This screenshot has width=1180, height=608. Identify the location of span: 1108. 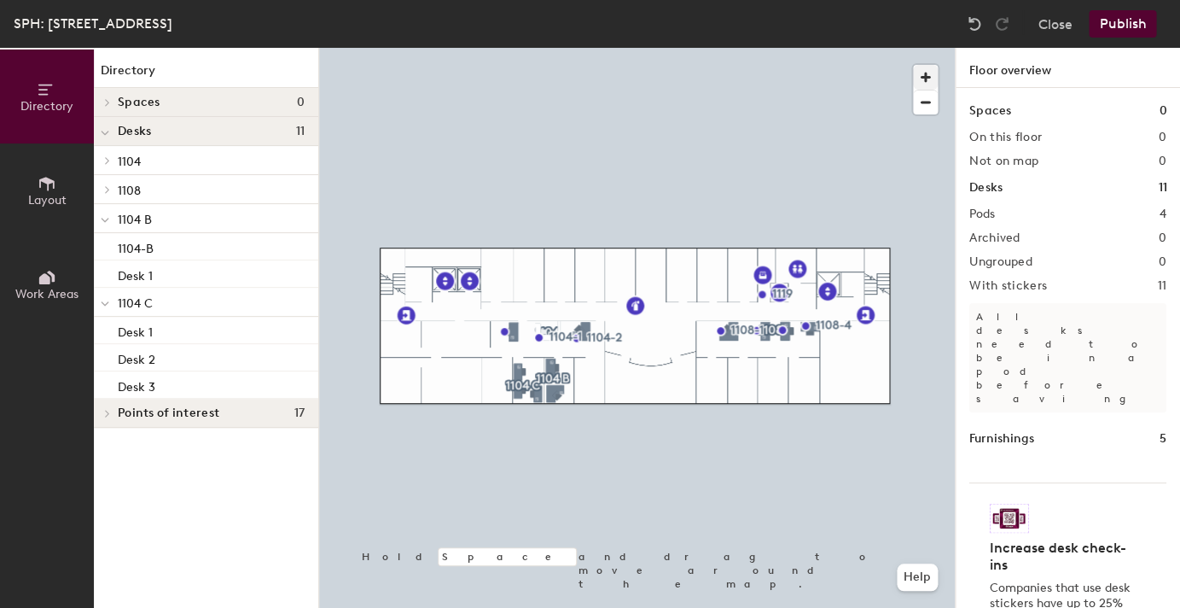
(129, 190).